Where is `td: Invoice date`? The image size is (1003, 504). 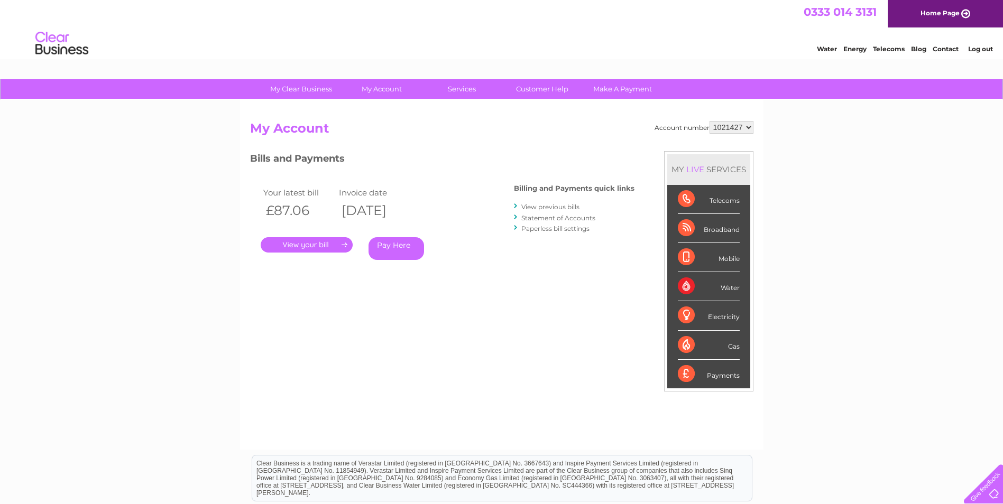
td: Invoice date is located at coordinates (374, 192).